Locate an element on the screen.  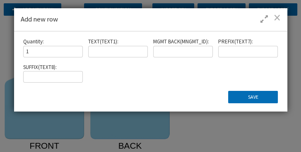
div: Quantity : is located at coordinates (53, 48).